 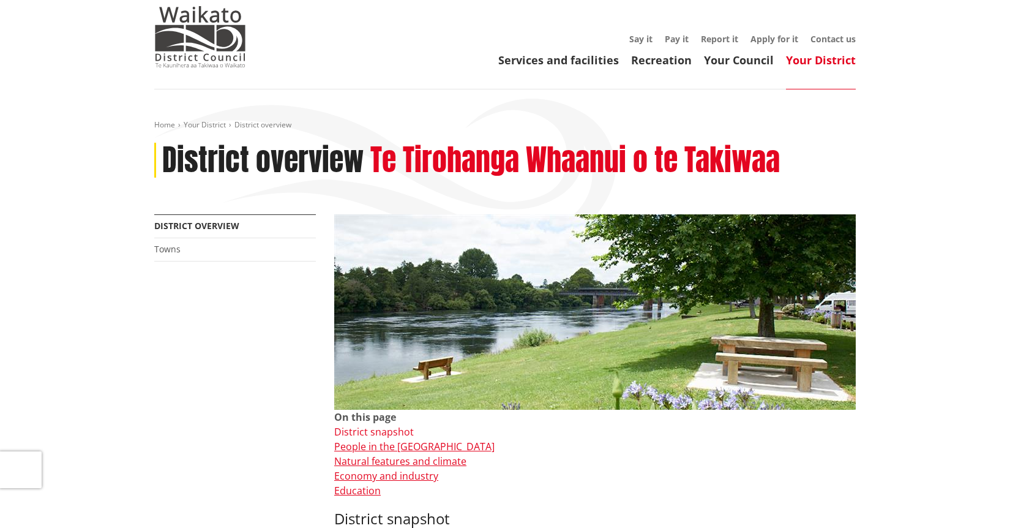 I want to click on a: Economy and industry, so click(x=386, y=476).